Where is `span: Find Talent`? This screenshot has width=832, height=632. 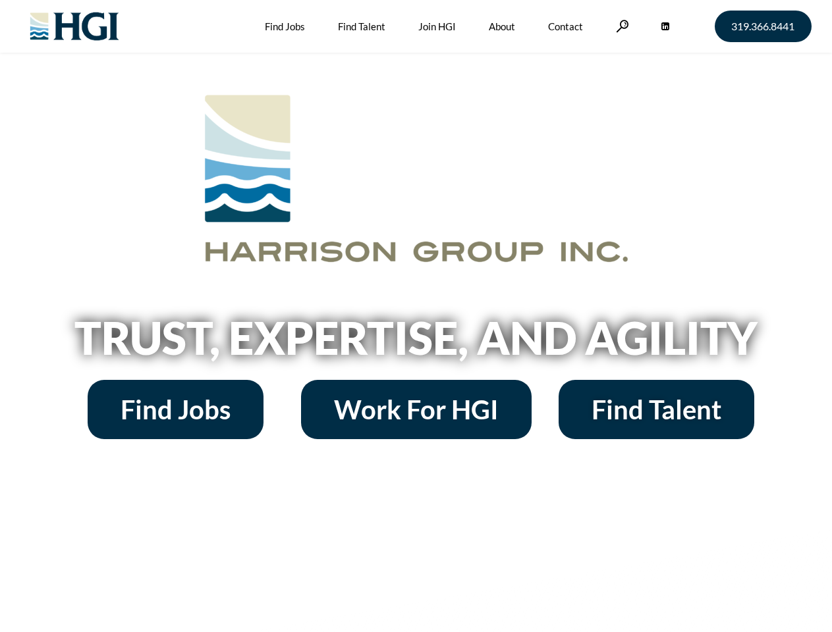
span: Find Talent is located at coordinates (656, 410).